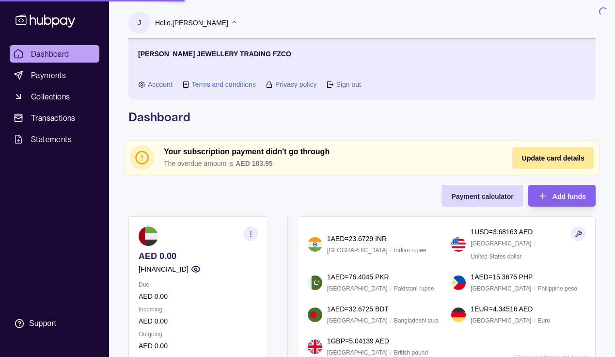 This screenshot has height=357, width=615. What do you see at coordinates (315, 346) in the screenshot?
I see `img: gb` at bounding box center [315, 346].